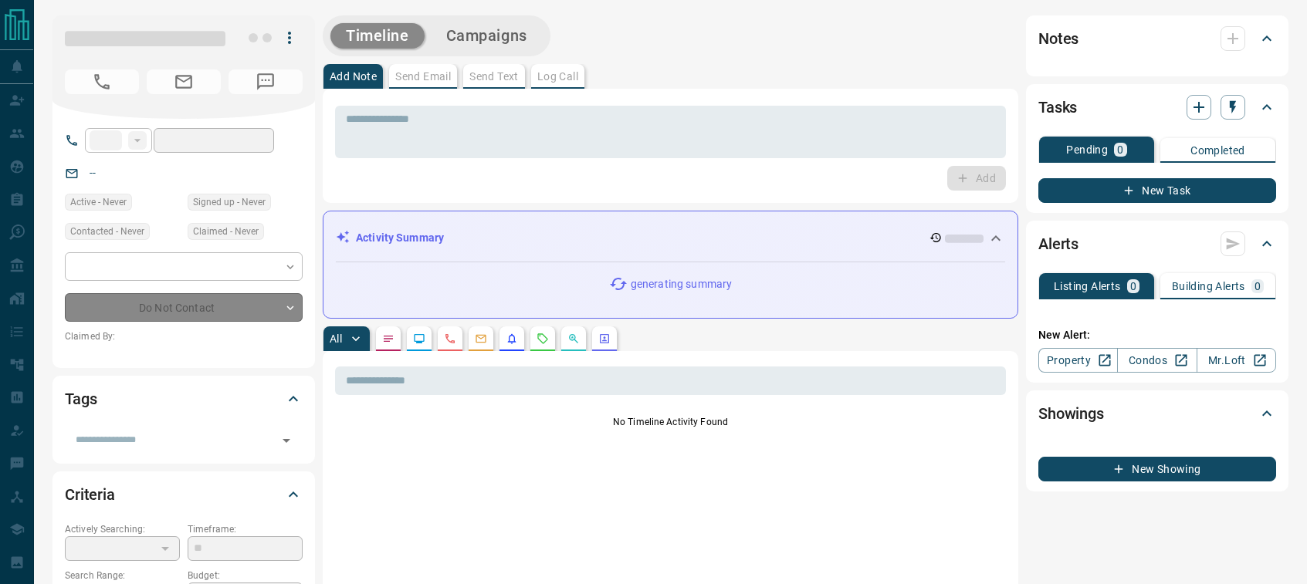  I want to click on p: Add Note, so click(353, 76).